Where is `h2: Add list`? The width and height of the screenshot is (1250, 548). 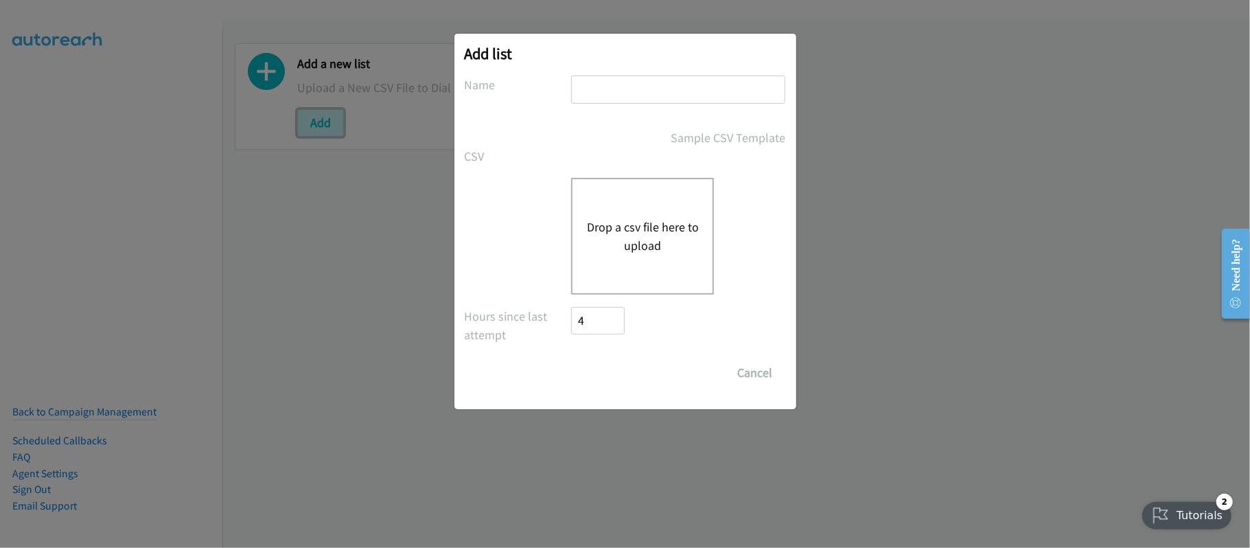 h2: Add list is located at coordinates (625, 54).